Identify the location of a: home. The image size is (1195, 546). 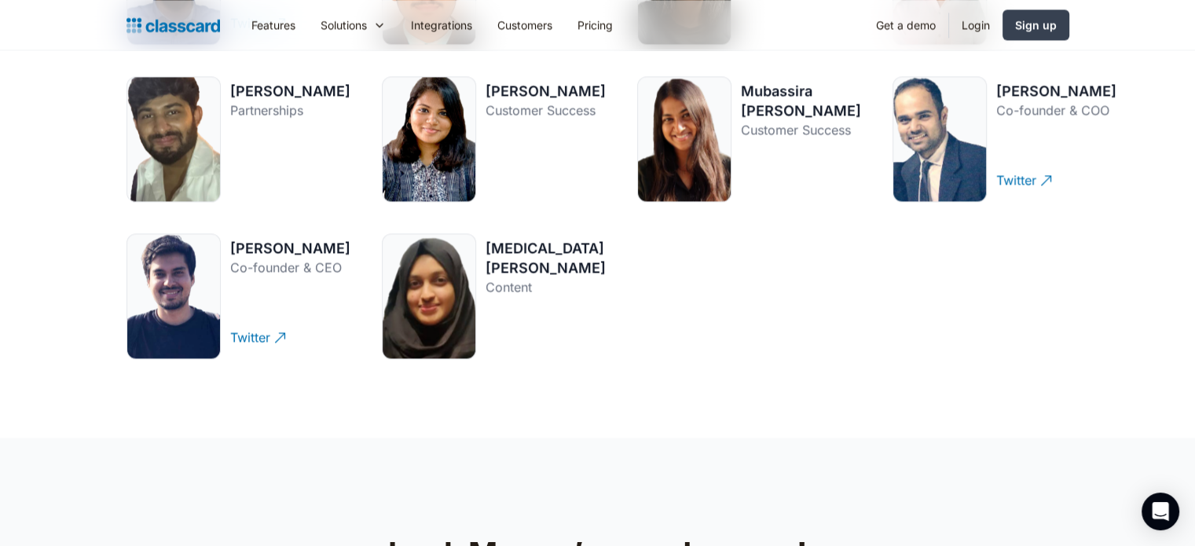
(173, 25).